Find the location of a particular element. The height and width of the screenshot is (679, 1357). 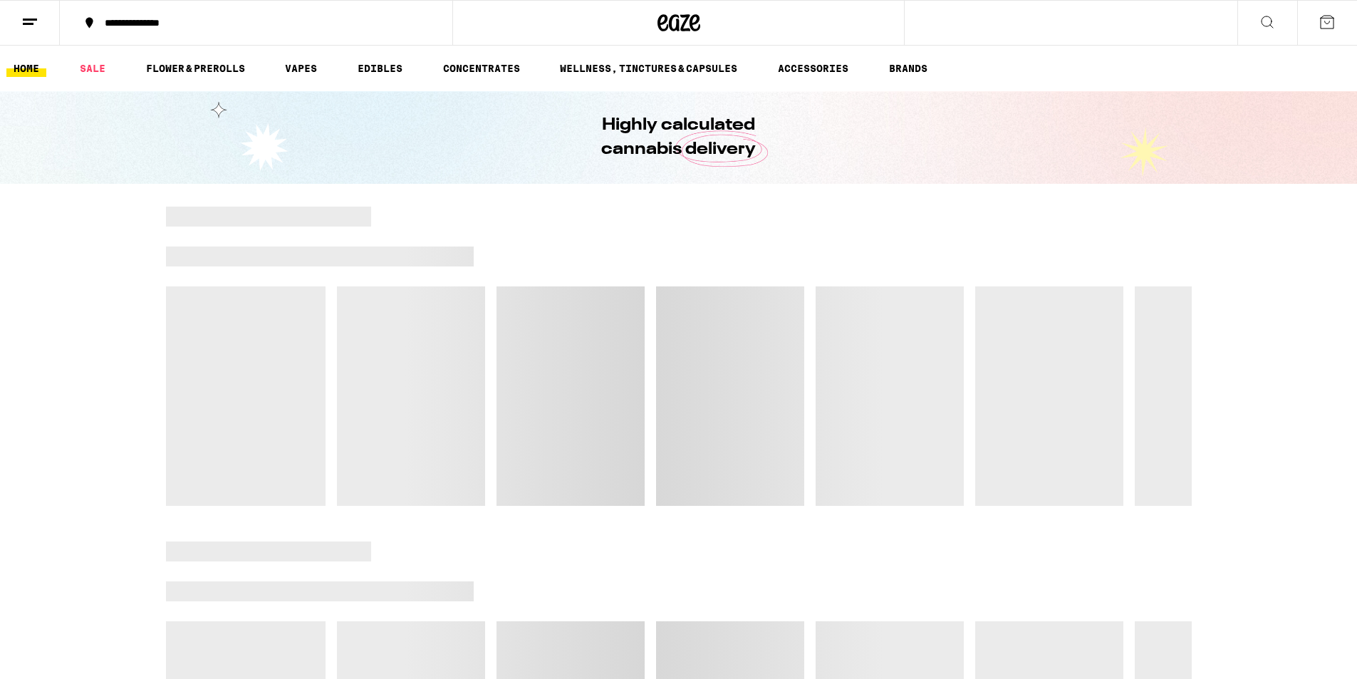

a: EDIBLES is located at coordinates (380, 68).